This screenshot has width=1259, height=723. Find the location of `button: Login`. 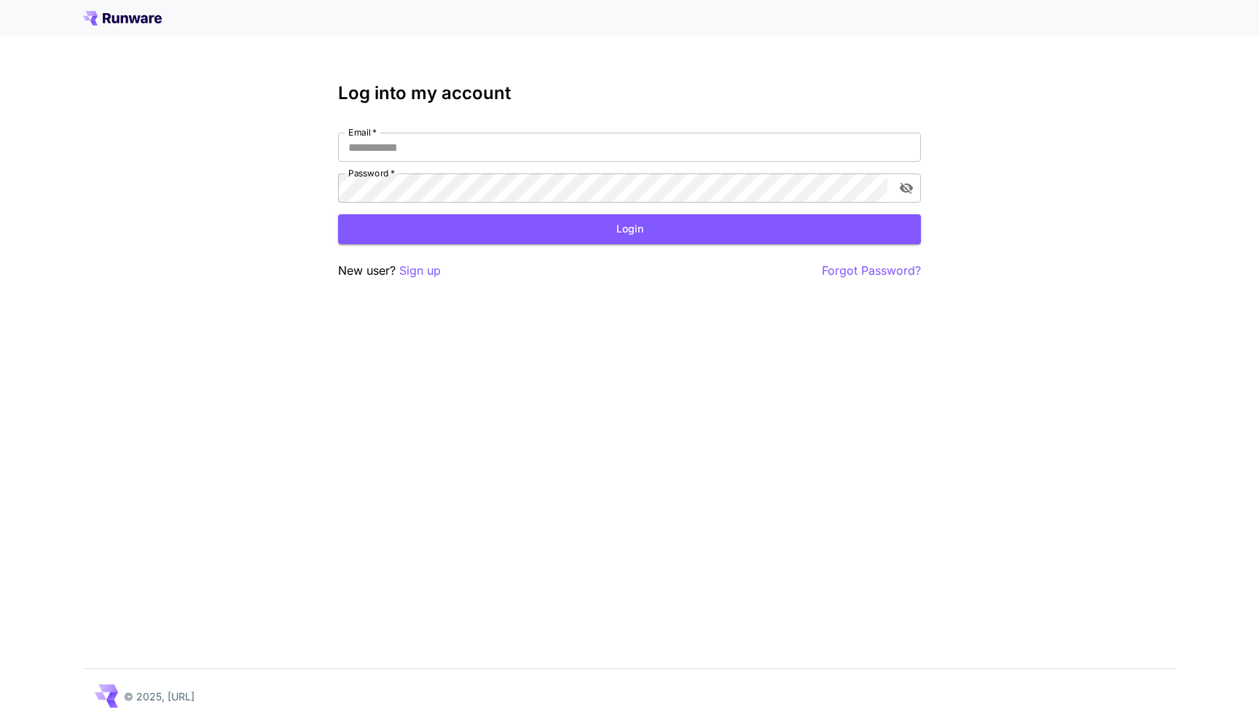

button: Login is located at coordinates (629, 229).